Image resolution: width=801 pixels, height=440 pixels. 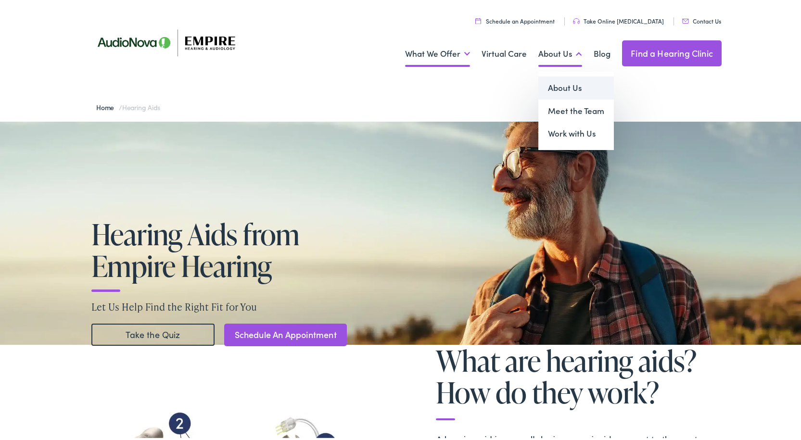 What do you see at coordinates (701, 19) in the screenshot?
I see `a: Contact Us` at bounding box center [701, 19].